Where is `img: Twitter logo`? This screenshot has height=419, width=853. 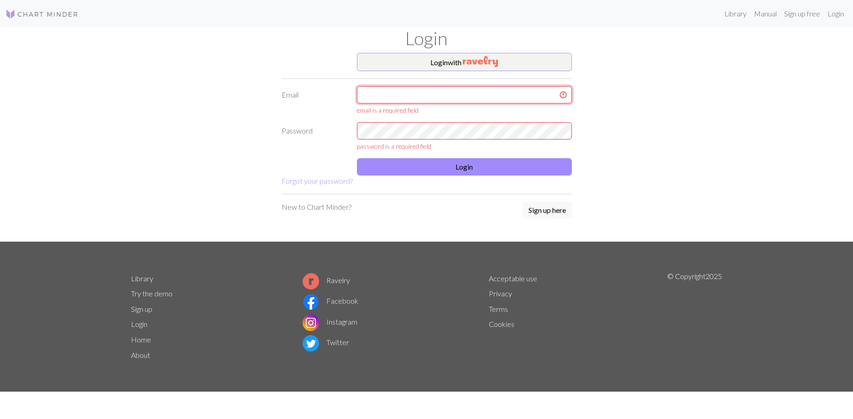
img: Twitter logo is located at coordinates (311, 343).